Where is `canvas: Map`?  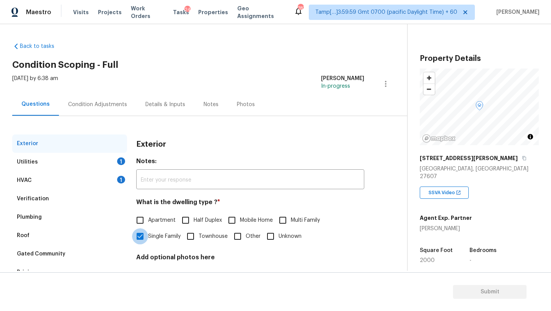 canvas: Map is located at coordinates (479, 107).